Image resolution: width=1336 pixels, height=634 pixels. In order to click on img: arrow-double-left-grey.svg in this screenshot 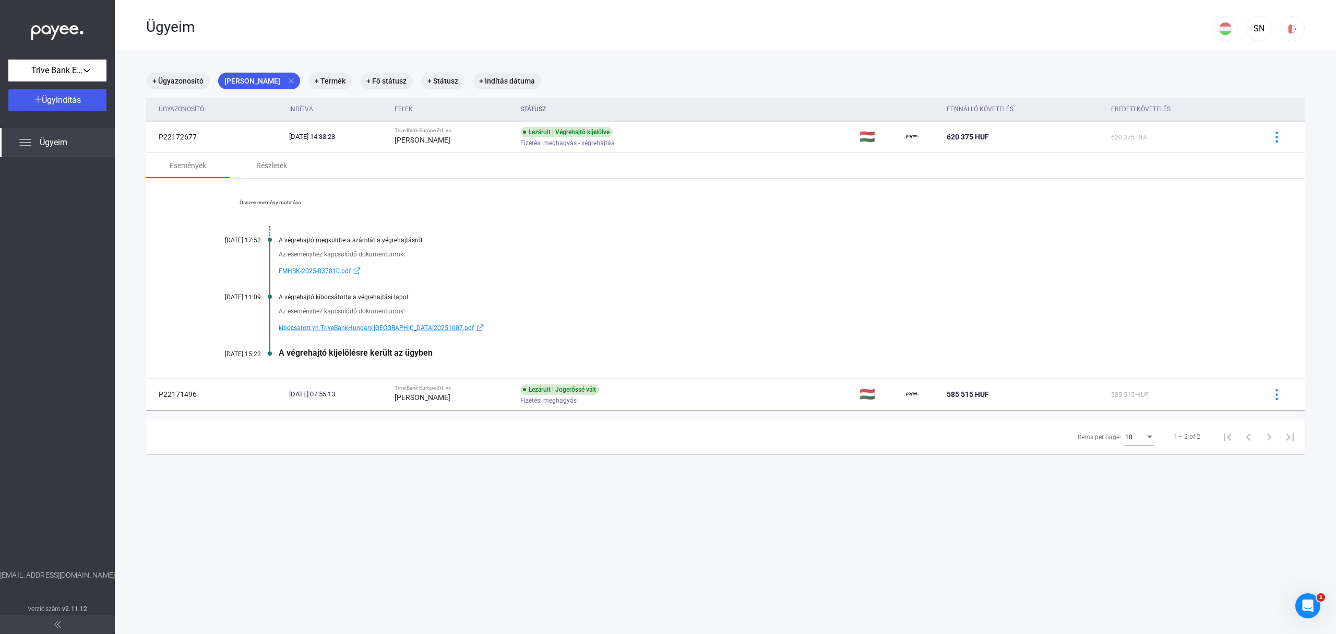, I will do `click(57, 624)`.